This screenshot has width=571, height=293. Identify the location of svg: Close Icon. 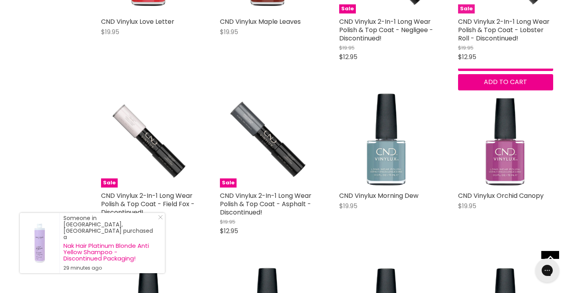
(161, 217).